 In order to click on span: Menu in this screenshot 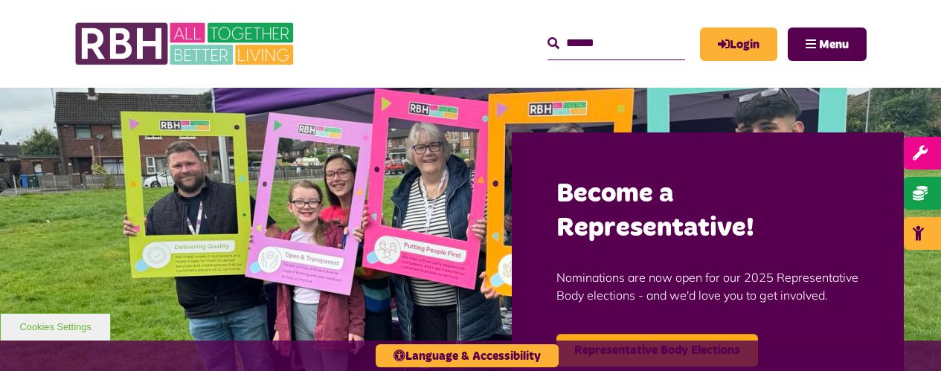, I will do `click(834, 45)`.